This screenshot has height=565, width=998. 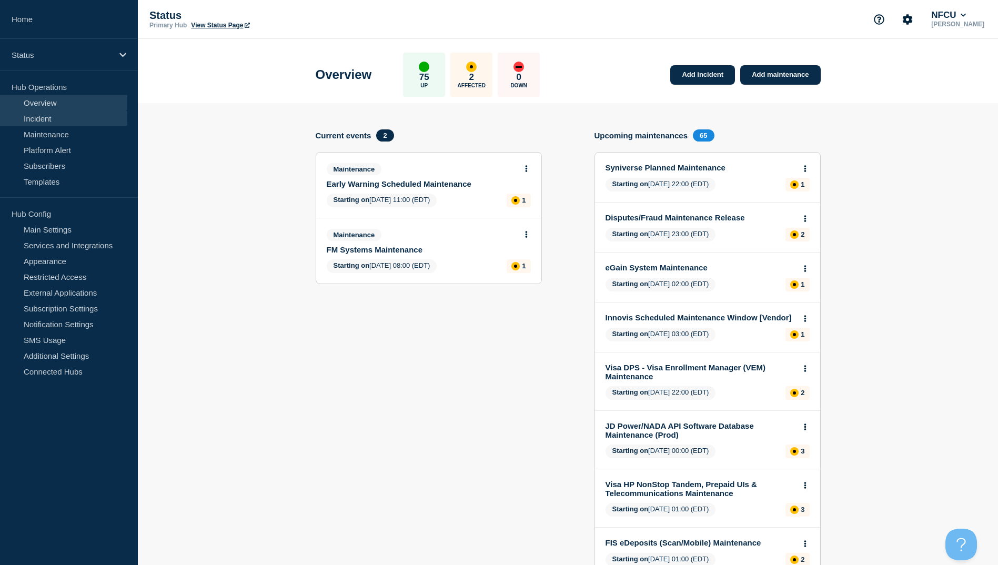 I want to click on a: JD Power/NADA API Software Database Maintenance (Prod), so click(x=700, y=430).